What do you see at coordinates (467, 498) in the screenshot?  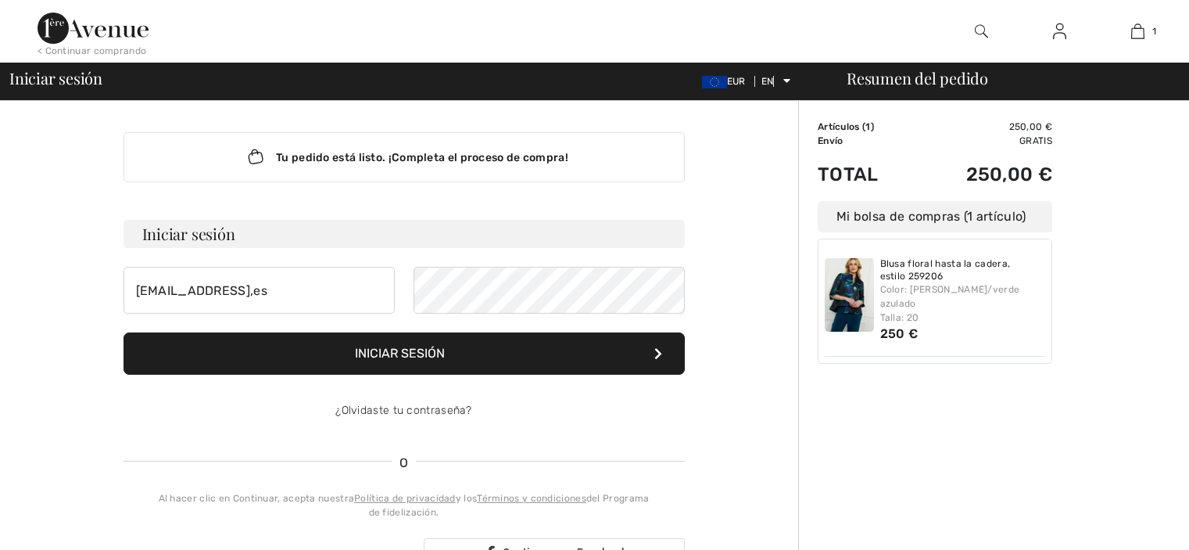 I see `font: y los` at bounding box center [467, 498].